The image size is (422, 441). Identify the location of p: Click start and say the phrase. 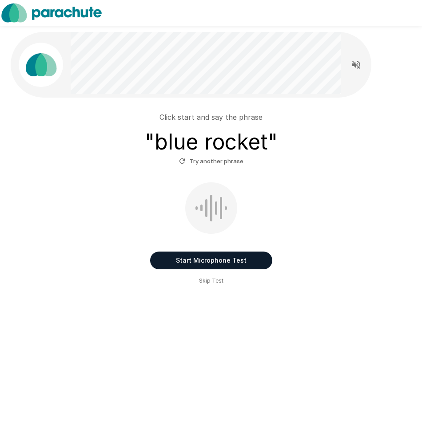
(211, 117).